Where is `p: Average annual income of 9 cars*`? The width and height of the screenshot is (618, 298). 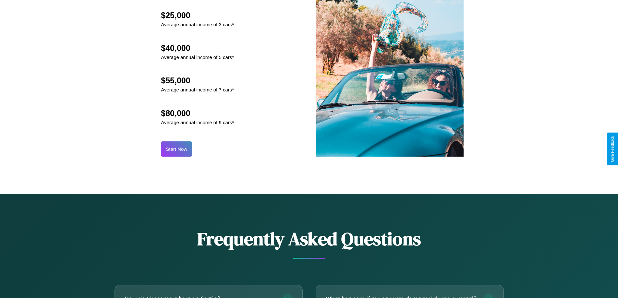 p: Average annual income of 9 cars* is located at coordinates (197, 122).